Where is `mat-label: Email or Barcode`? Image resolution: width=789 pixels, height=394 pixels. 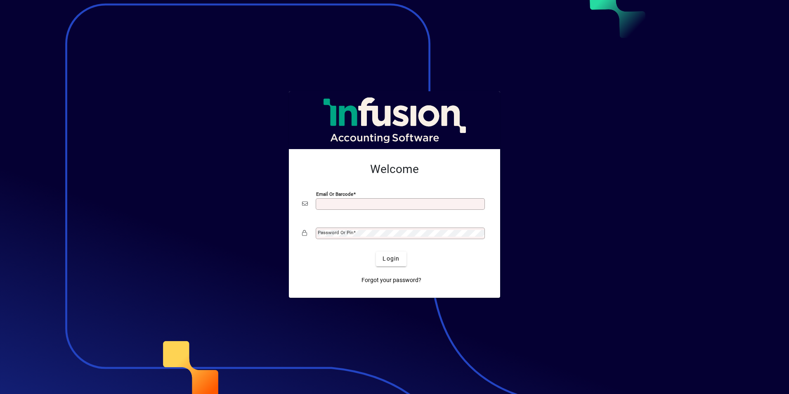
mat-label: Email or Barcode is located at coordinates (335, 194).